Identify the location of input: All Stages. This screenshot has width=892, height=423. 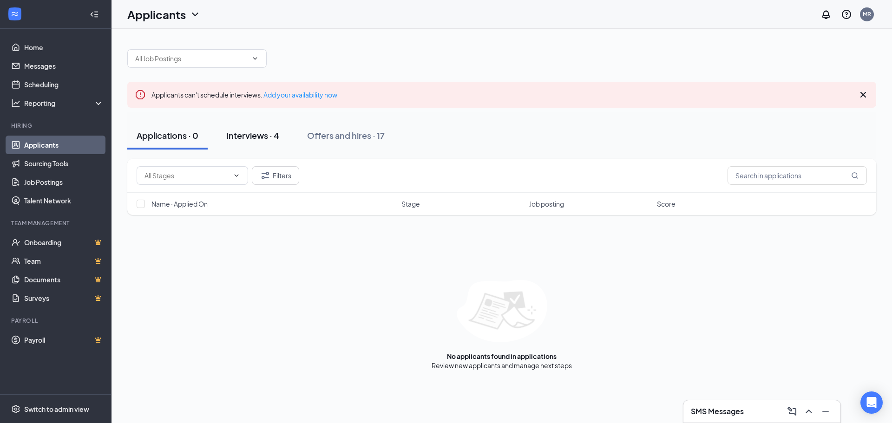
(187, 176).